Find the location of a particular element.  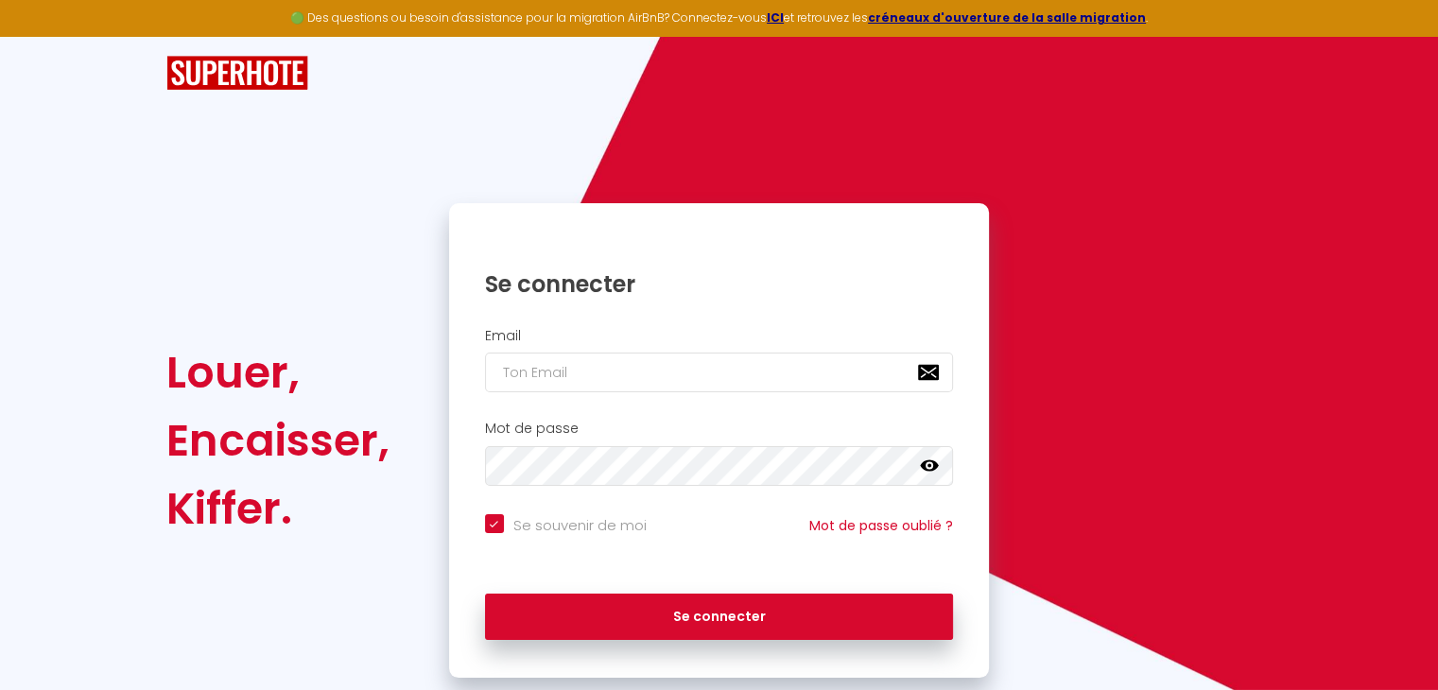

h1: Se connecter is located at coordinates (719, 284).